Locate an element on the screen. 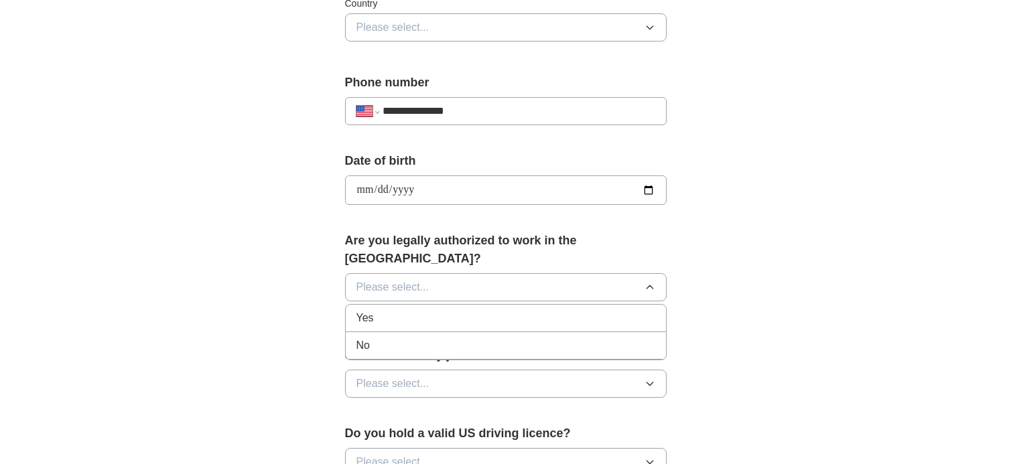  label: Date of birth is located at coordinates (506, 161).